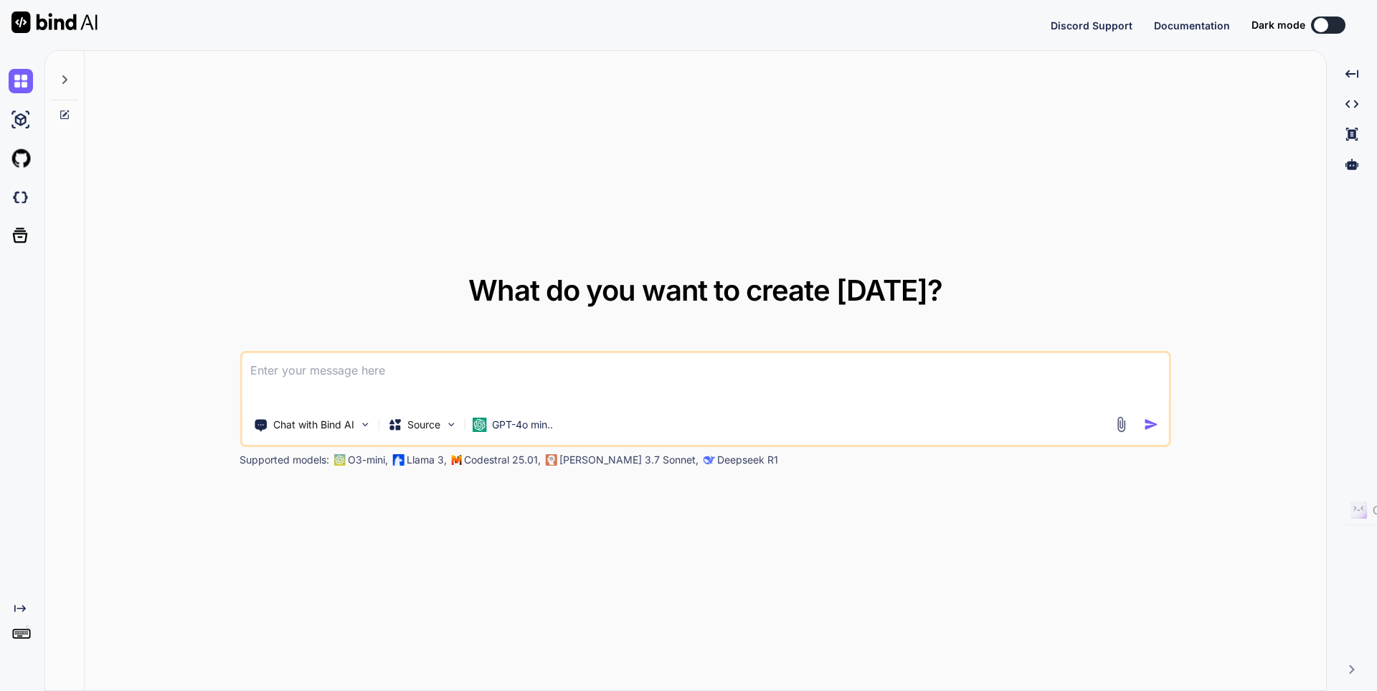 Image resolution: width=1377 pixels, height=691 pixels. What do you see at coordinates (21, 158) in the screenshot?
I see `img: githubLight` at bounding box center [21, 158].